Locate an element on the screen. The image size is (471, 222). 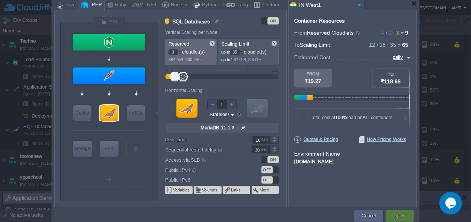
div: Storage Containers is located at coordinates (82, 149).